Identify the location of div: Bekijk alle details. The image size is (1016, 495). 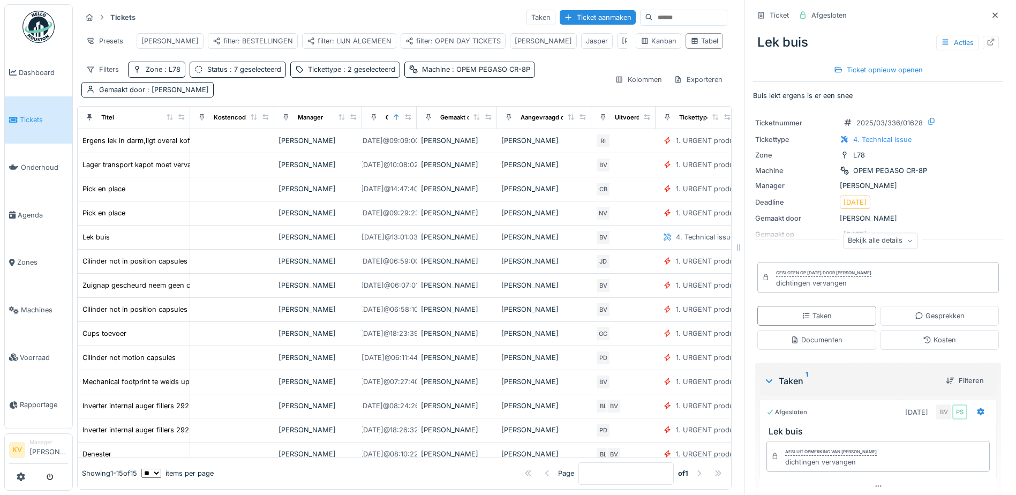
(881, 241).